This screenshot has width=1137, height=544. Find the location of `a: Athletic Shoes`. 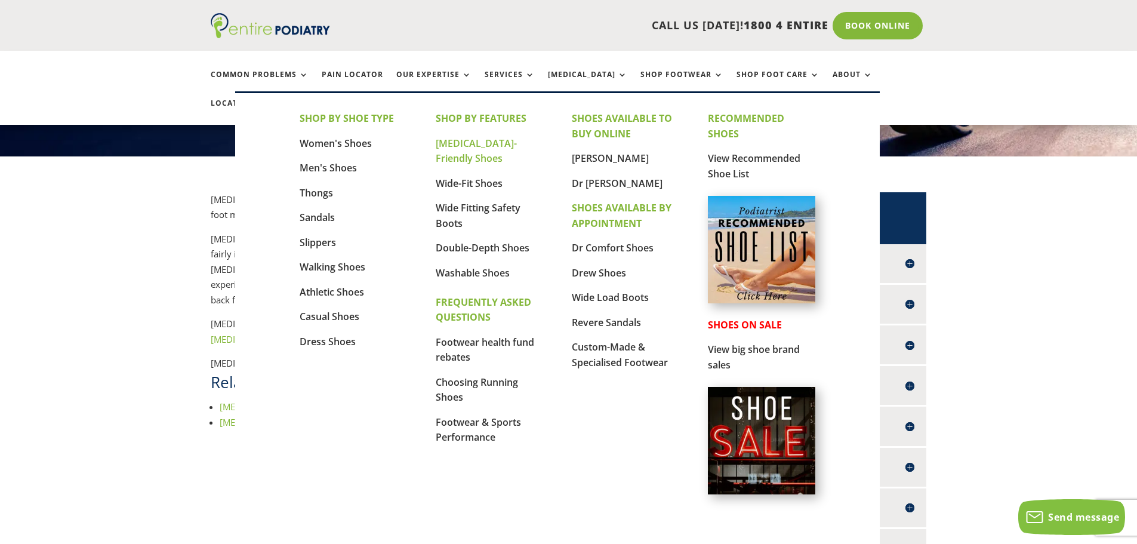

a: Athletic Shoes is located at coordinates (332, 292).